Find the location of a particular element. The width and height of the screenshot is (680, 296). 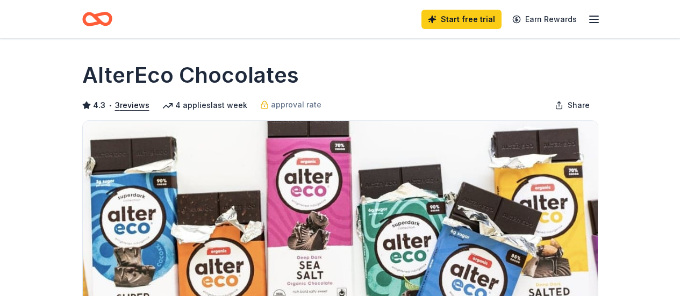

a: Earn Rewards is located at coordinates (545, 19).